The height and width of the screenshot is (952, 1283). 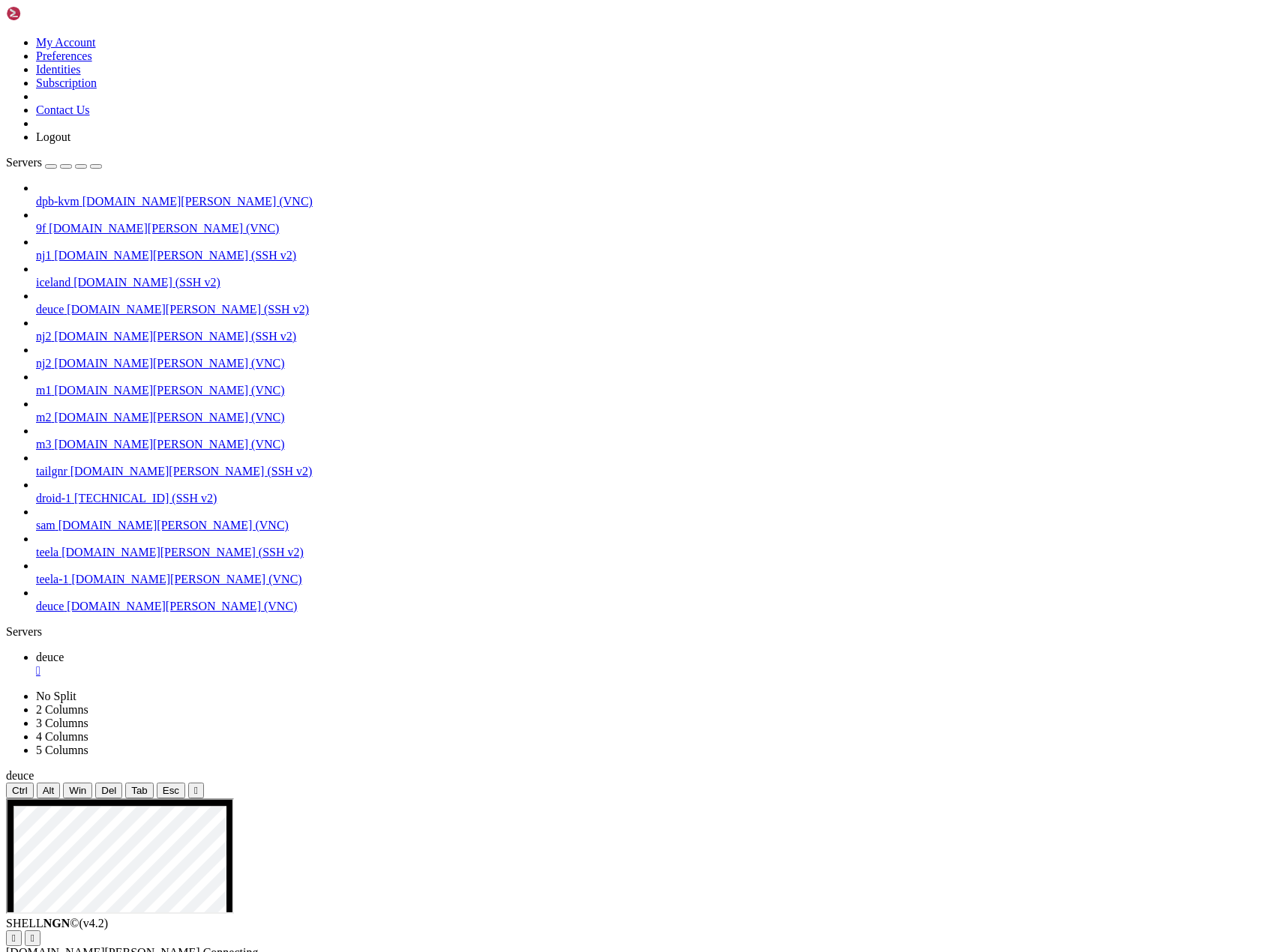 What do you see at coordinates (43, 417) in the screenshot?
I see `span: m2` at bounding box center [43, 417].